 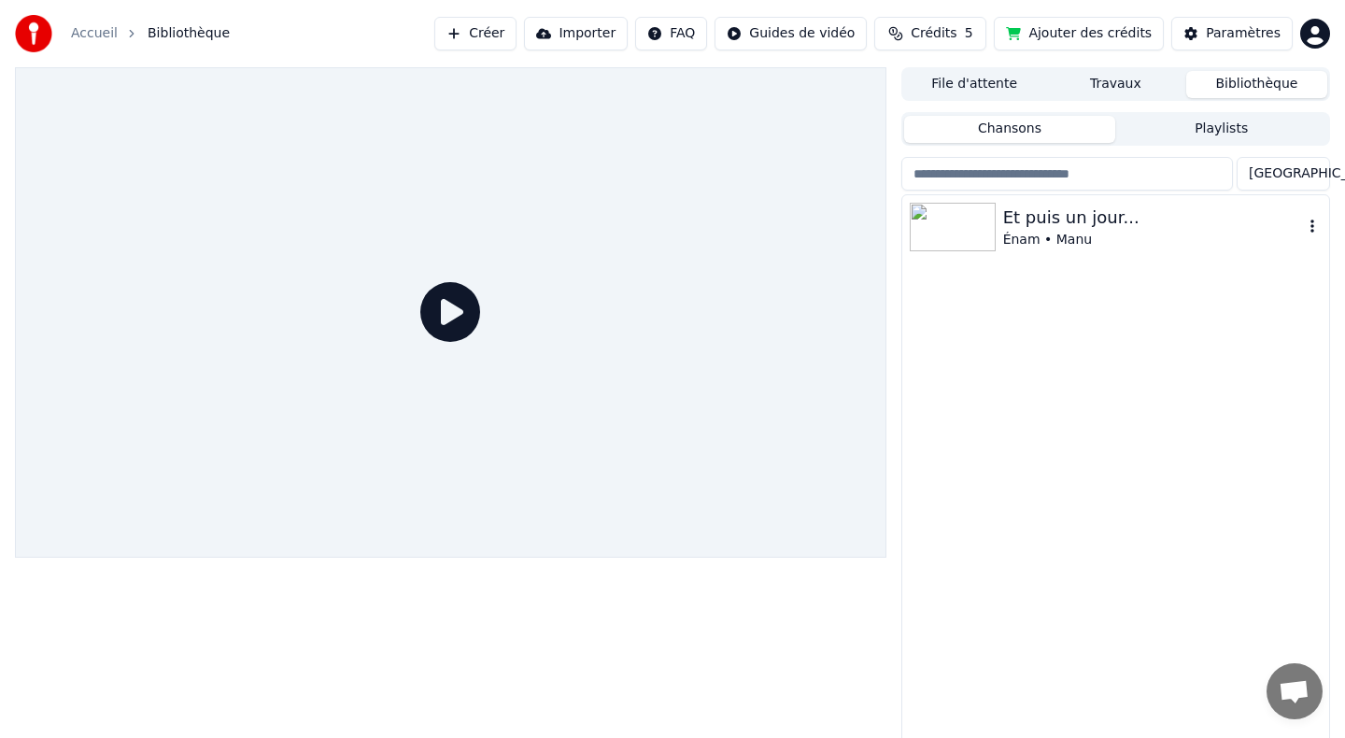 What do you see at coordinates (1256, 84) in the screenshot?
I see `button: Bibliothèque` at bounding box center [1256, 84].